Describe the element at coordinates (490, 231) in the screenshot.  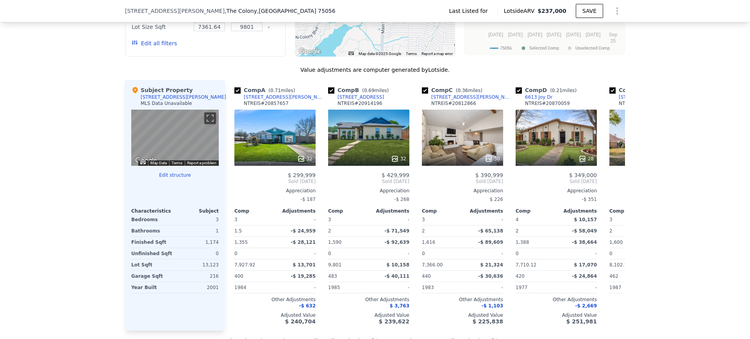
I see `span: -$ 65,138` at that location.